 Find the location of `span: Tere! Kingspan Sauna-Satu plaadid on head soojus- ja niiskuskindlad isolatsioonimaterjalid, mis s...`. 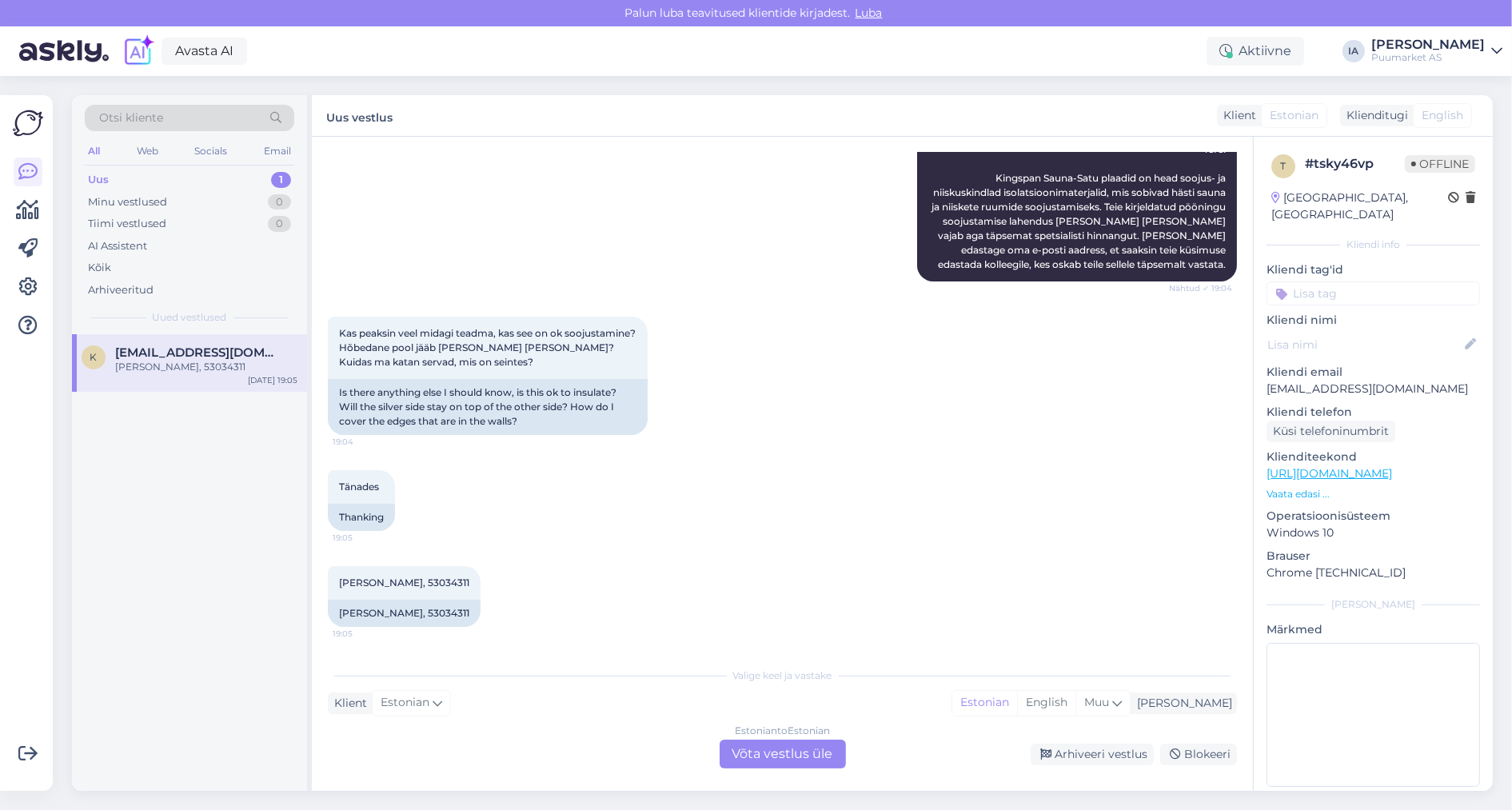

span: Tere! Kingspan Sauna-Satu plaadid on head soojus- ja niiskuskindlad isolatsioonimaterjalid, mis s... is located at coordinates (1079, 206).